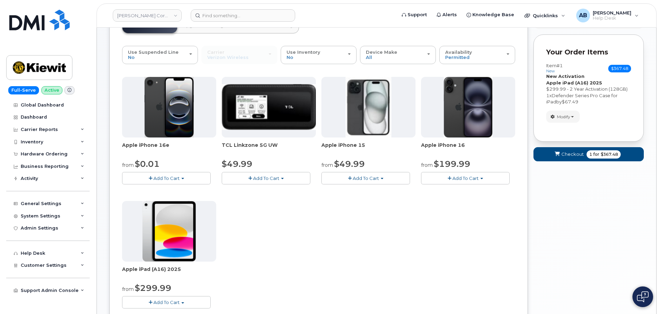 This screenshot has height=314, width=660. Describe the element at coordinates (269, 107) in the screenshot. I see `img: linkzone5g.png` at that location.